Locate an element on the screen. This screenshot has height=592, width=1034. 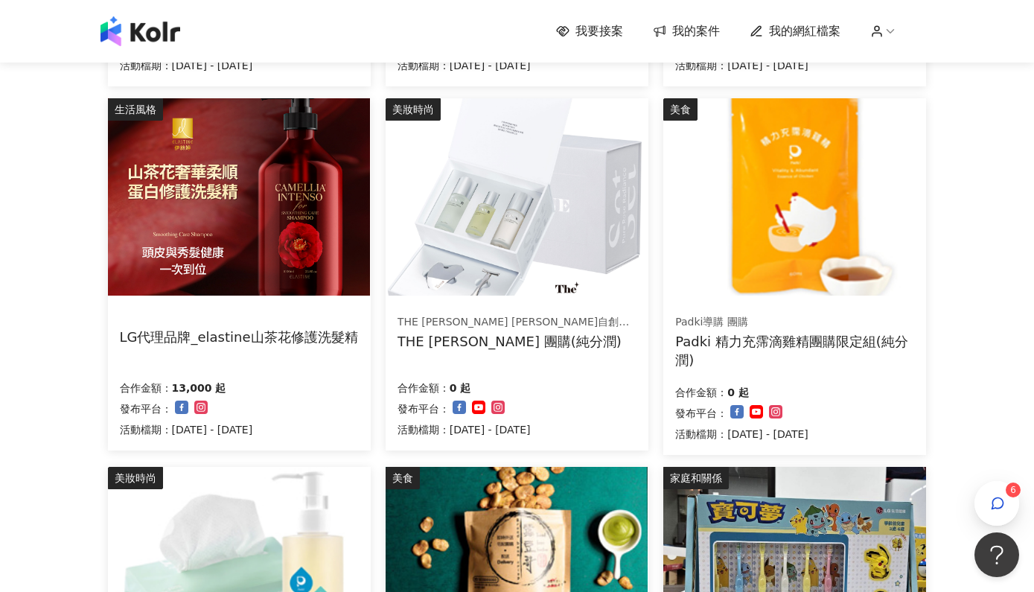
span: 我要接案 is located at coordinates (599, 31).